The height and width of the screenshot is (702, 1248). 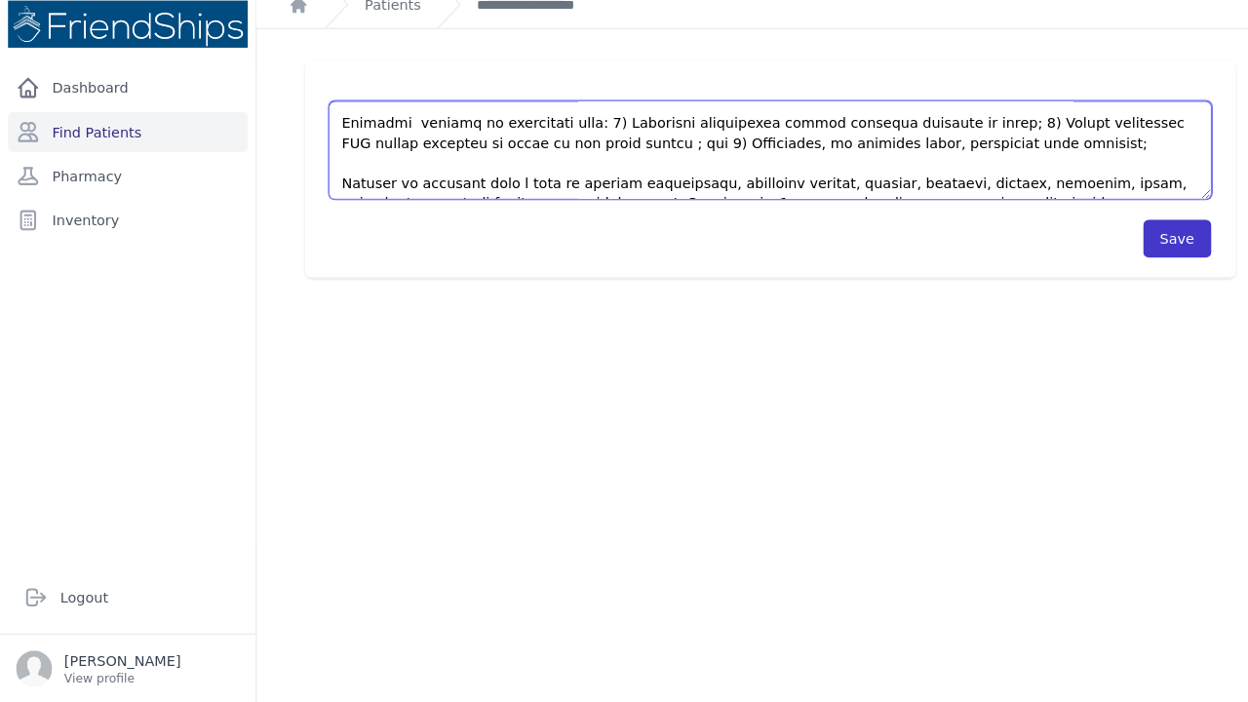 What do you see at coordinates (124, 104) in the screenshot?
I see `a: Dashboard` at bounding box center [124, 104].